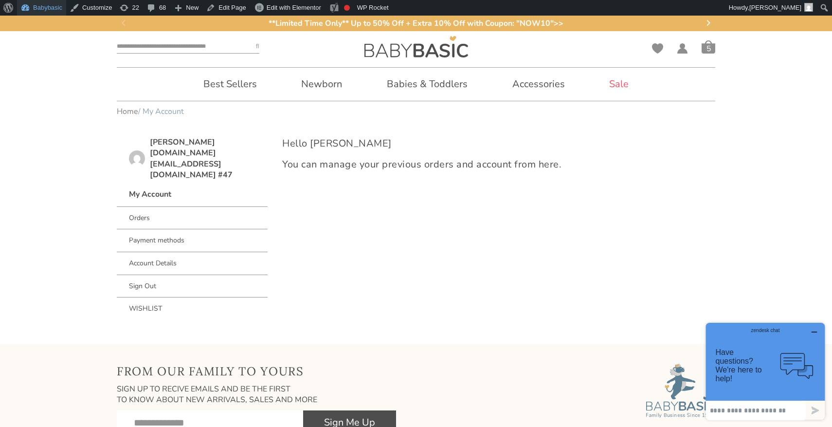 This screenshot has height=427, width=832. I want to click on span: 5, so click(708, 49).